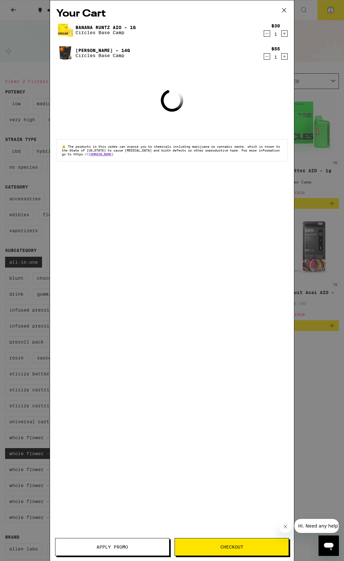  Describe the element at coordinates (112, 547) in the screenshot. I see `button: Apply Promo` at that location.